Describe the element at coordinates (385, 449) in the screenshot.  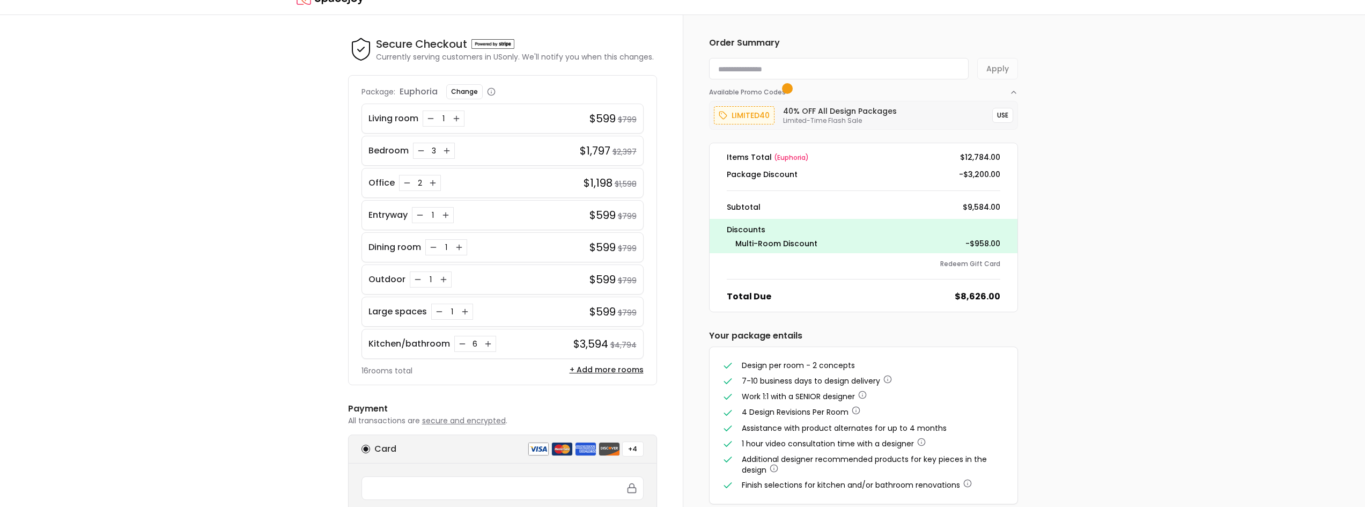
I see `h6: Card` at that location.